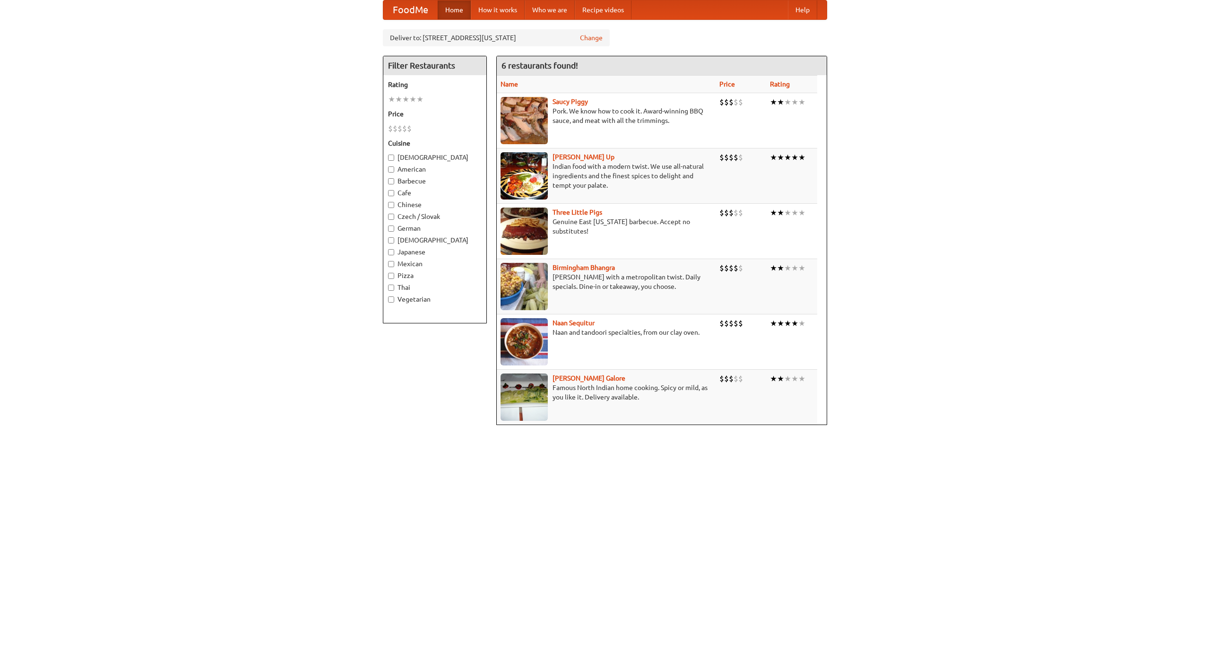 The height and width of the screenshot is (669, 1210). What do you see at coordinates (573, 323) in the screenshot?
I see `b: Naan Sequitur` at bounding box center [573, 323].